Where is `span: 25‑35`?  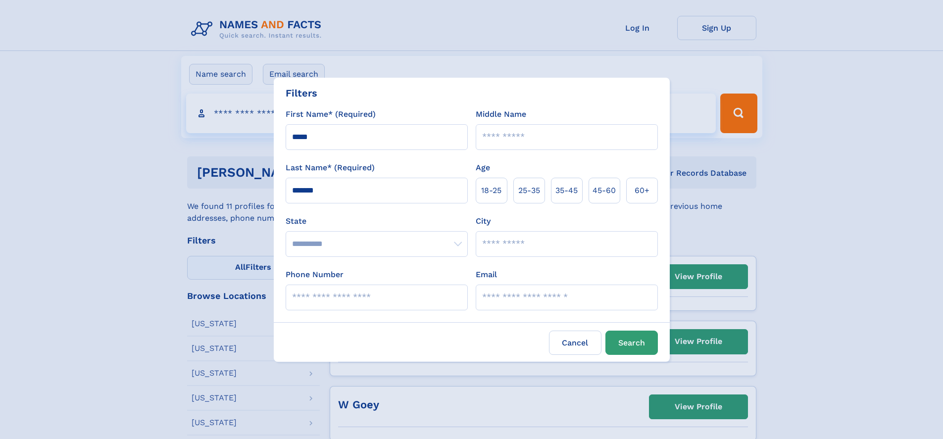
span: 25‑35 is located at coordinates (529, 191).